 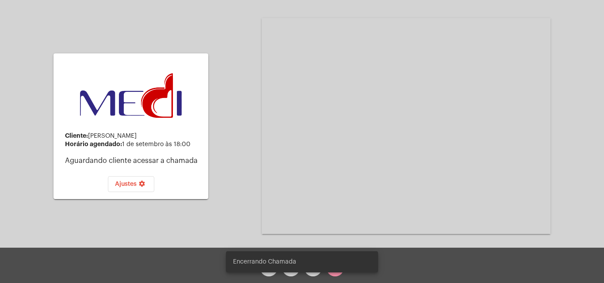 I want to click on button: Ajustes, so click(x=131, y=184).